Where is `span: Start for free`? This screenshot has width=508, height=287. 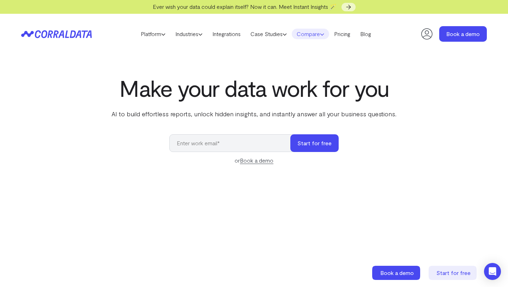
span: Start for free is located at coordinates (454, 272).